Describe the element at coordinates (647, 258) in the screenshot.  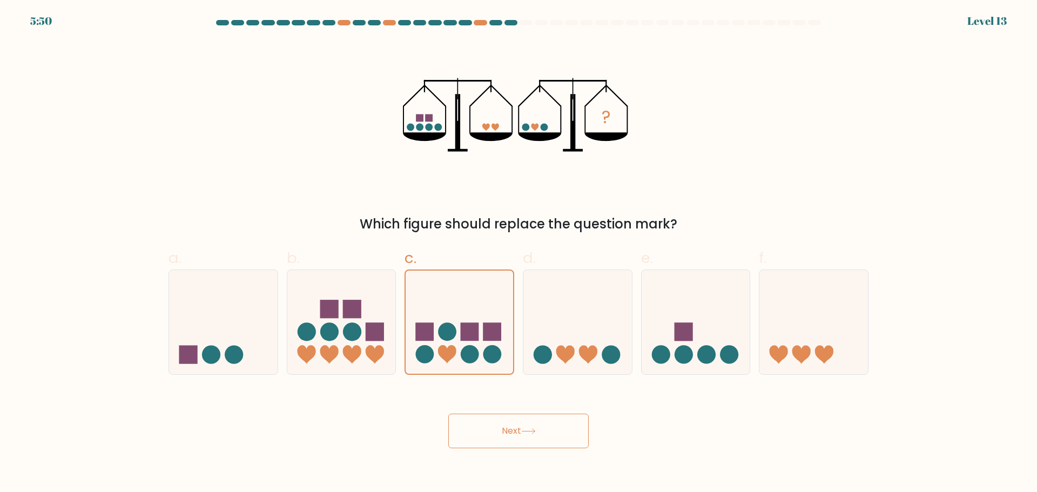
I see `span: e.` at that location.